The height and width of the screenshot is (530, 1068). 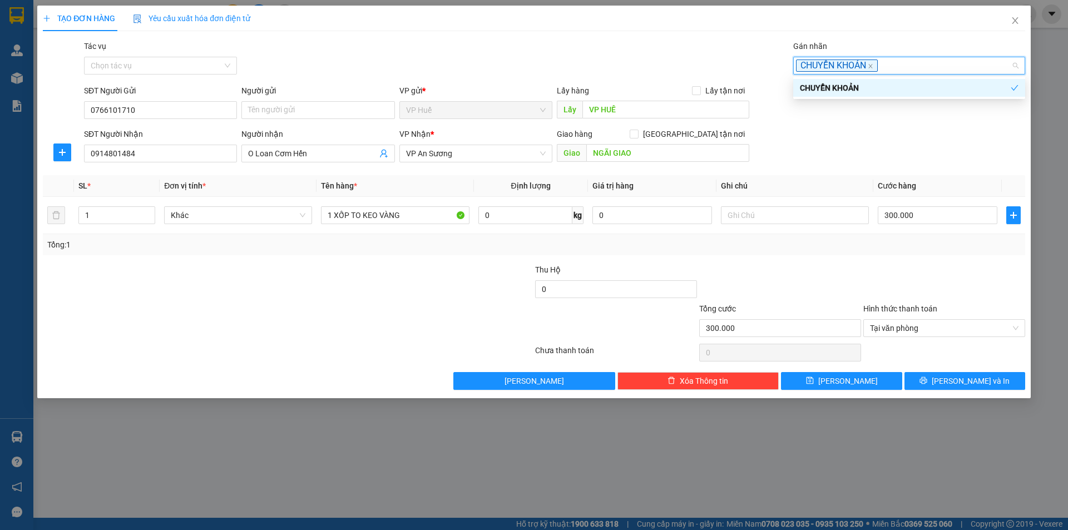 I want to click on span: Giao hàng, so click(x=574, y=134).